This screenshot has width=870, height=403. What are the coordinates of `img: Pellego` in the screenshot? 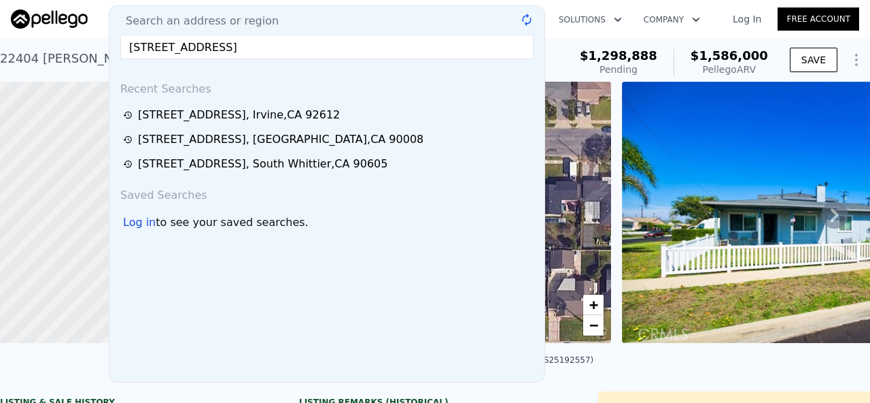 It's located at (49, 19).